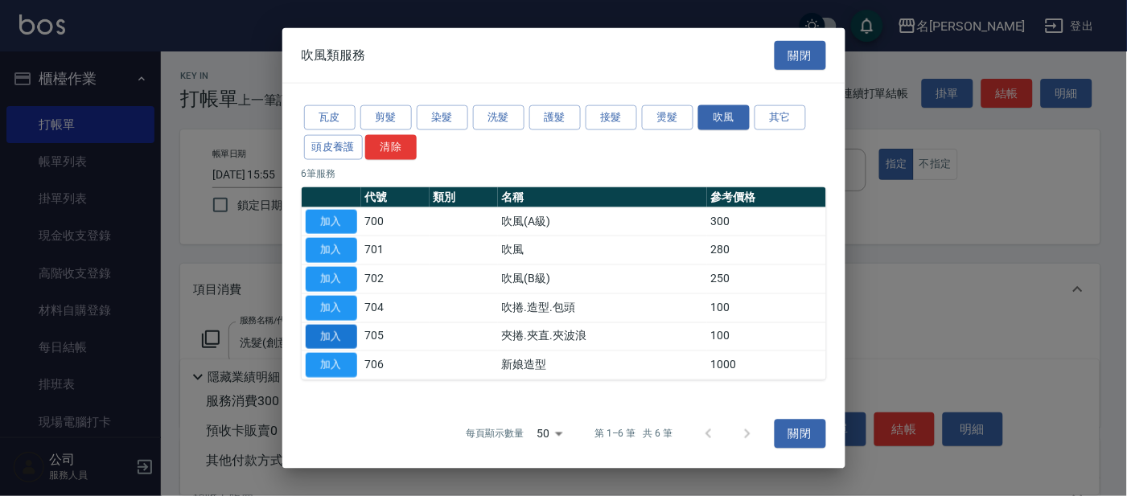 This screenshot has width=1127, height=496. What do you see at coordinates (395, 279) in the screenshot?
I see `td: 702` at bounding box center [395, 279].